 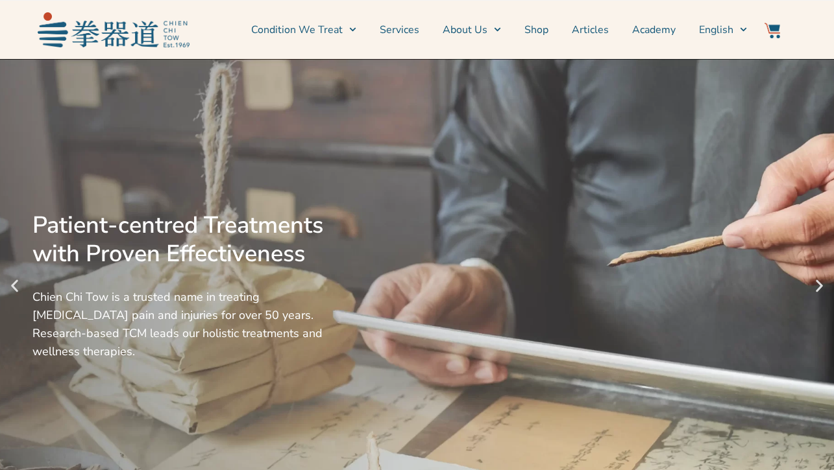 I want to click on a: Condition We Treat, so click(x=304, y=30).